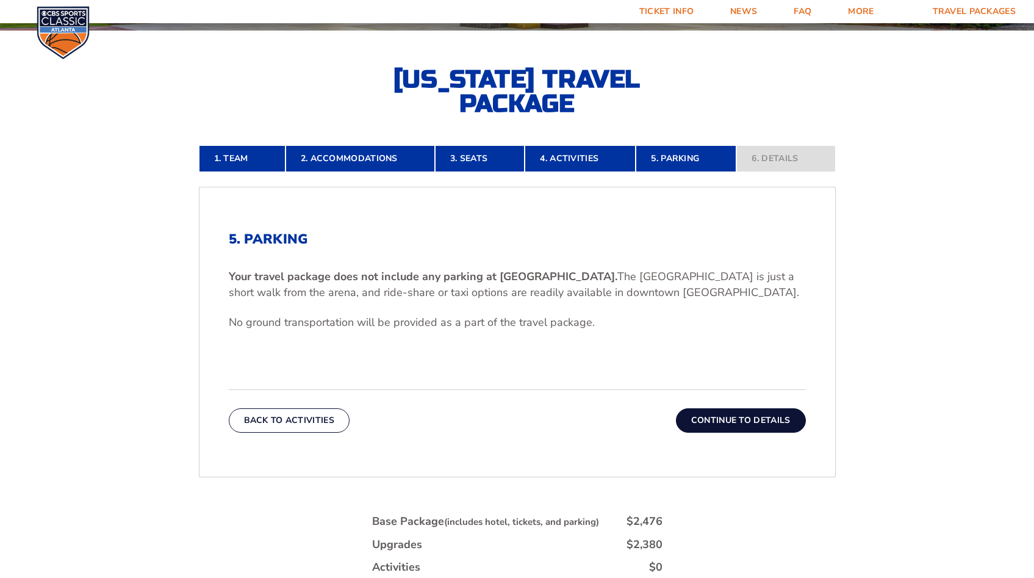  What do you see at coordinates (289, 420) in the screenshot?
I see `button: Back To Activities` at bounding box center [289, 420].